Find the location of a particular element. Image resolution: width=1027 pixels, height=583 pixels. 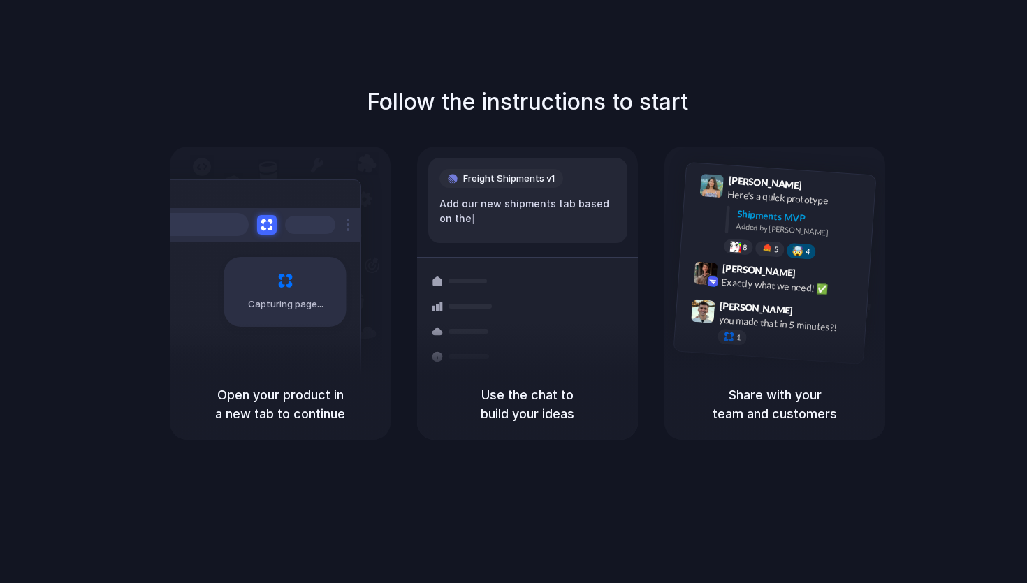

h1: Follow the instructions to start is located at coordinates (528, 102).